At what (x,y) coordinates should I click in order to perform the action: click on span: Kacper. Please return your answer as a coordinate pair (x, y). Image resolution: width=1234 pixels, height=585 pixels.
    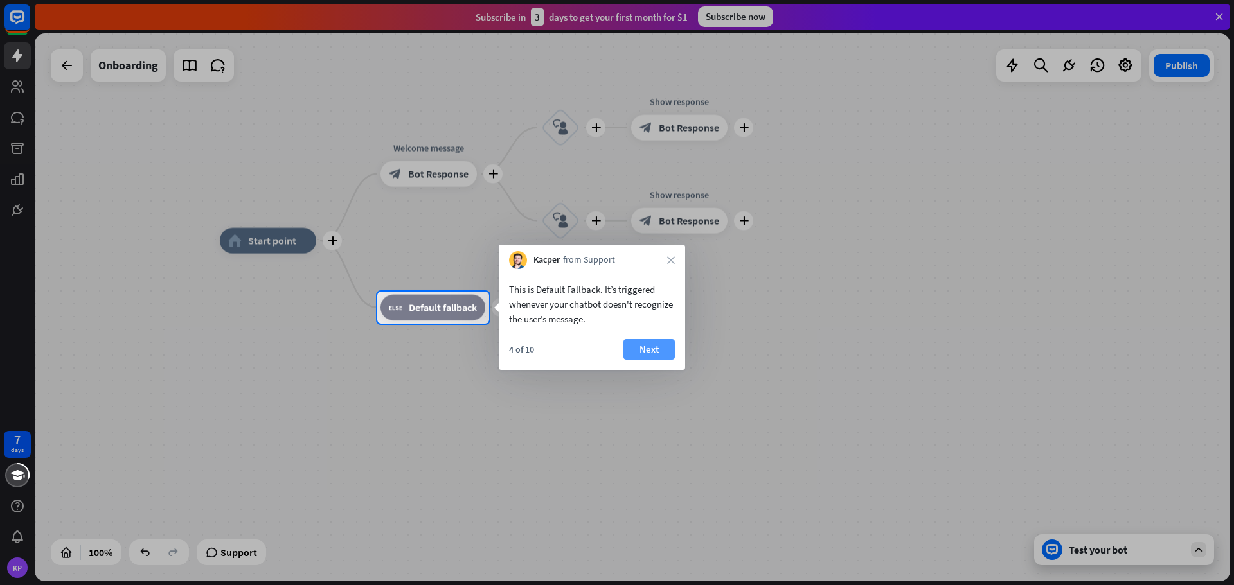
    Looking at the image, I should click on (546, 260).